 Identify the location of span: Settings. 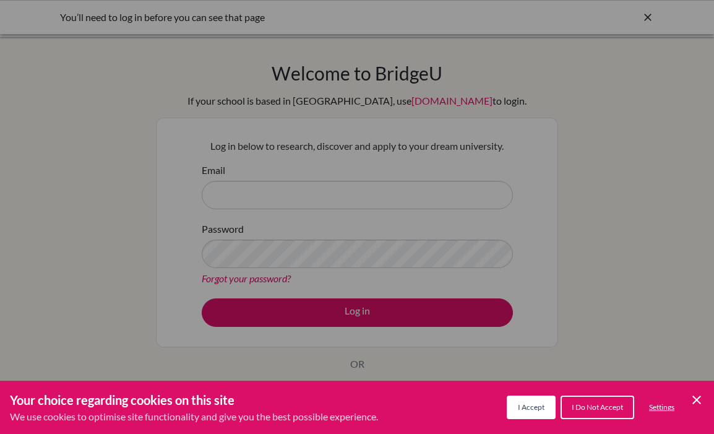
(662, 407).